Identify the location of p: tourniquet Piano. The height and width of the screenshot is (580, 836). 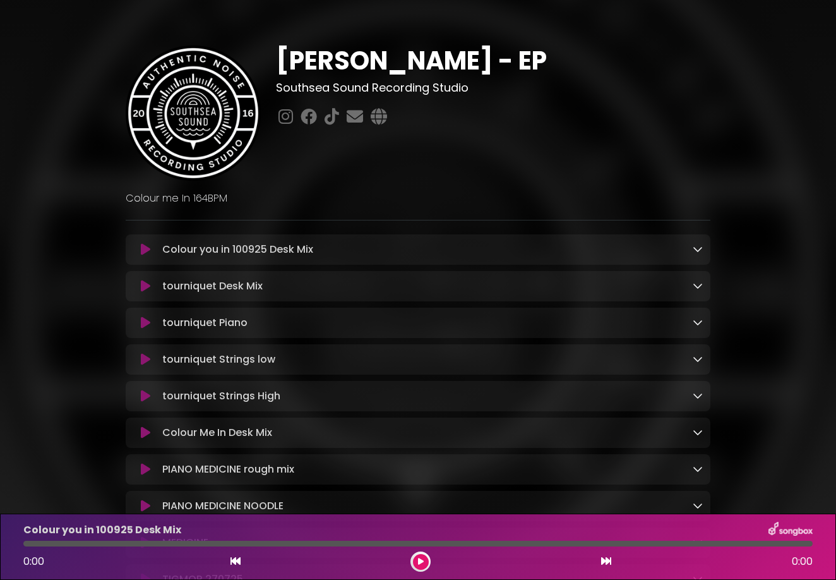
(205, 323).